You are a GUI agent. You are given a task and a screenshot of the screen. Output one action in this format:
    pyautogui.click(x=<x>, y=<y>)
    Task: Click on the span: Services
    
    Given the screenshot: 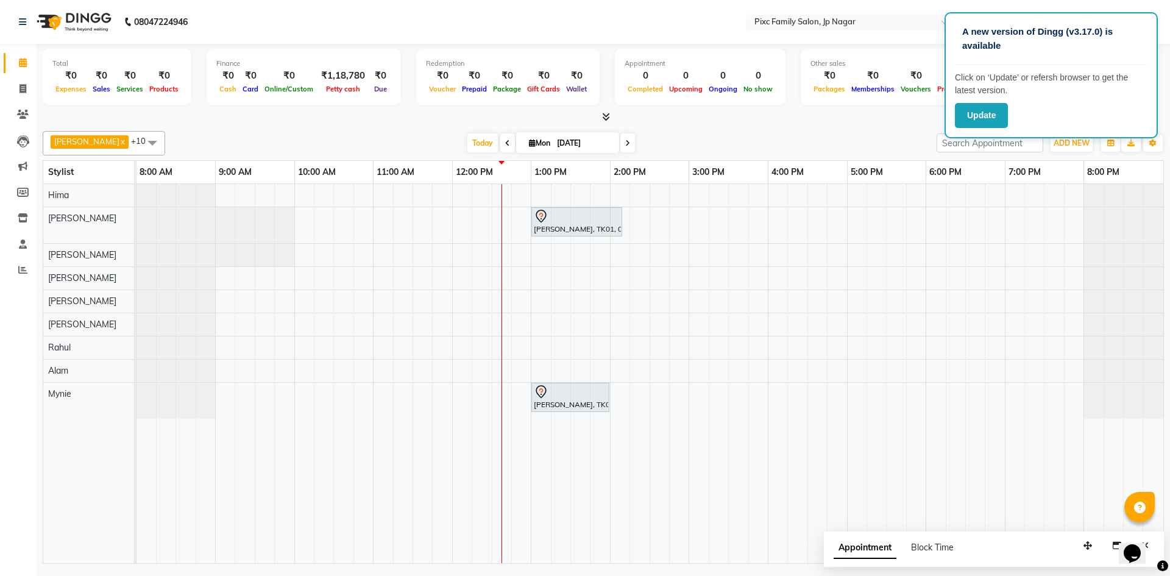 What is the action you would take?
    pyautogui.click(x=130, y=89)
    